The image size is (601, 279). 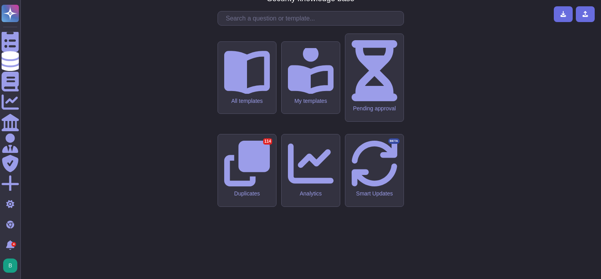 What do you see at coordinates (311, 193) in the screenshot?
I see `div: Analytics` at bounding box center [311, 193].